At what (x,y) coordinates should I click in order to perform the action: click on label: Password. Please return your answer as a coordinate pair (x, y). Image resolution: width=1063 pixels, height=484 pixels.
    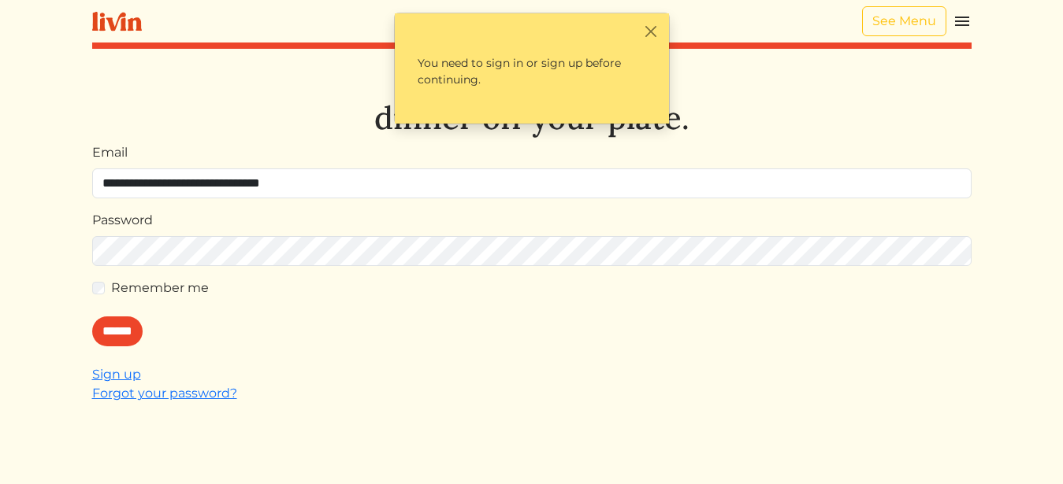
    Looking at the image, I should click on (122, 221).